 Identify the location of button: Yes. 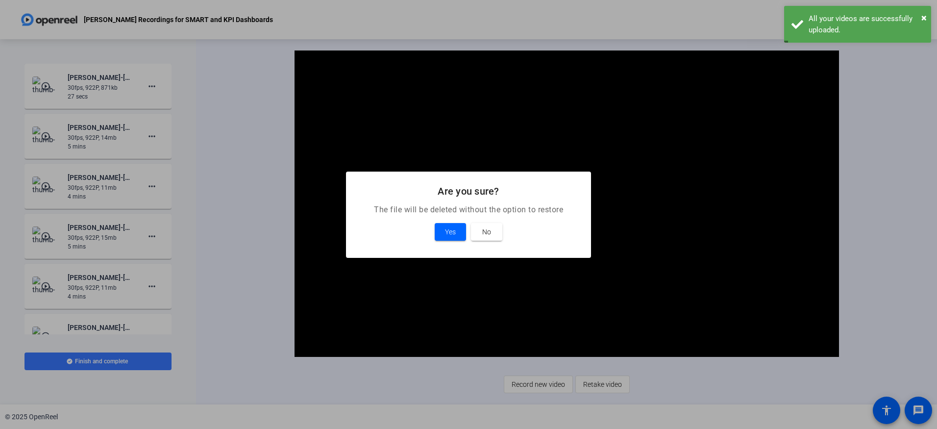
(451, 232).